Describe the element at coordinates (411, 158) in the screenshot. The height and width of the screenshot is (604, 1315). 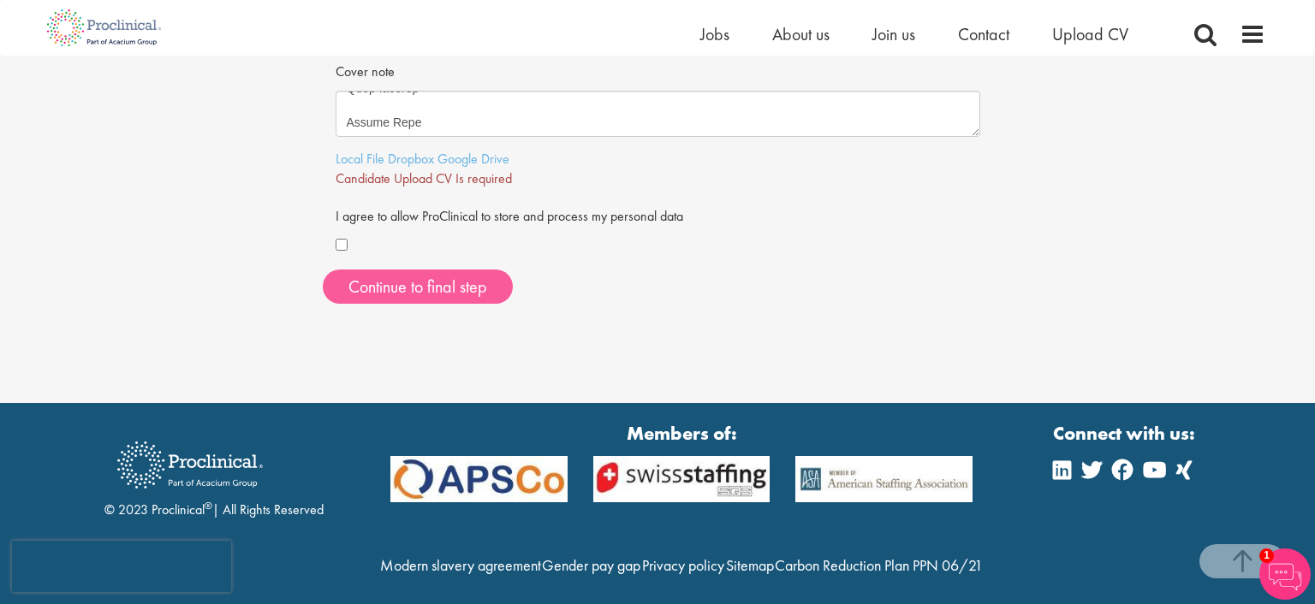
I see `a: Dropbox` at that location.